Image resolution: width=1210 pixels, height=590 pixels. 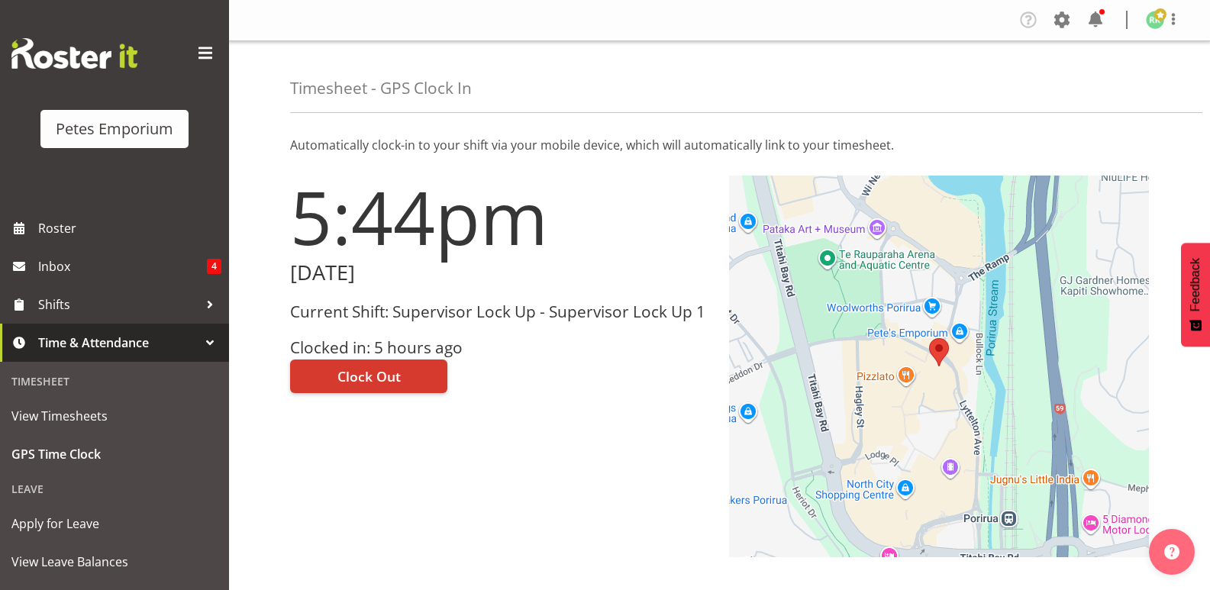 What do you see at coordinates (115, 489) in the screenshot?
I see `div: Leave` at bounding box center [115, 489].